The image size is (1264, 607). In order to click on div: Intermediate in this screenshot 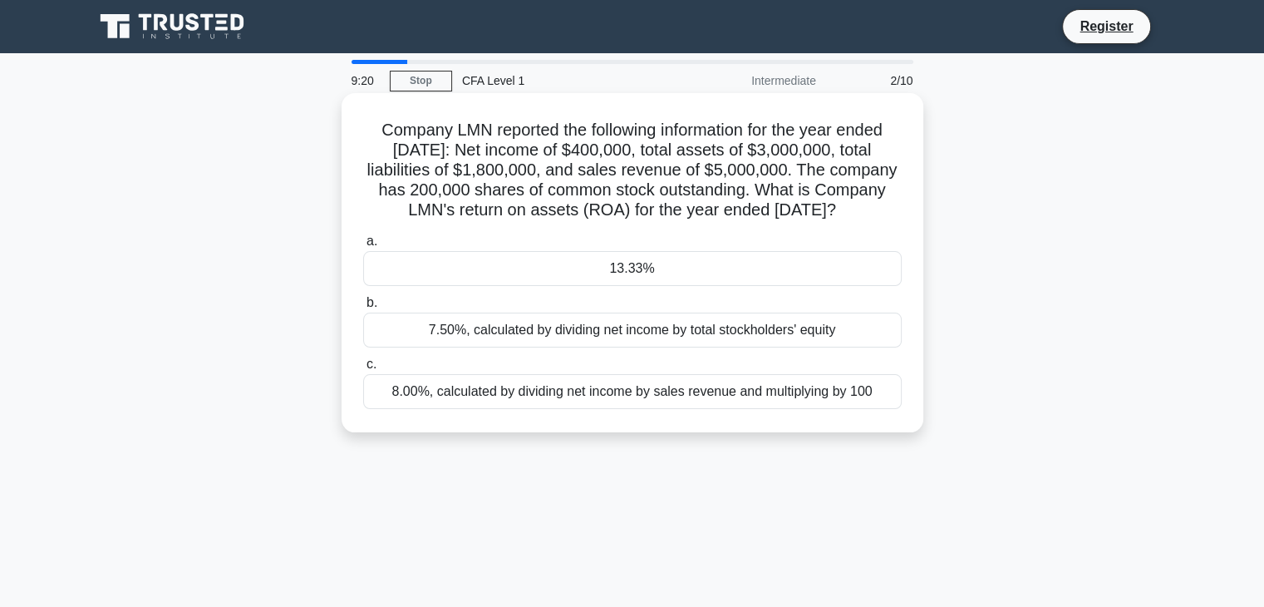, I will do `click(753, 81)`.